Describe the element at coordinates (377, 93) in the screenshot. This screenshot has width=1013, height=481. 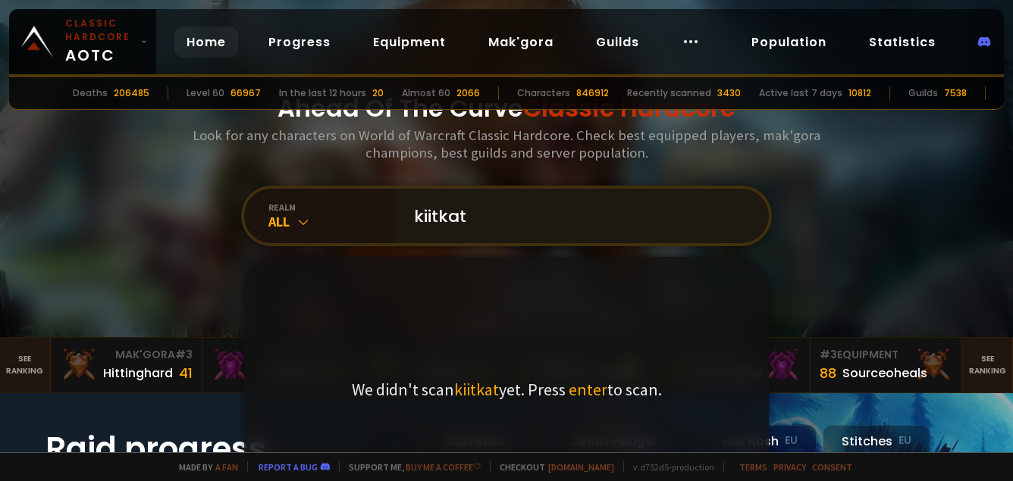
I see `div: 20` at that location.